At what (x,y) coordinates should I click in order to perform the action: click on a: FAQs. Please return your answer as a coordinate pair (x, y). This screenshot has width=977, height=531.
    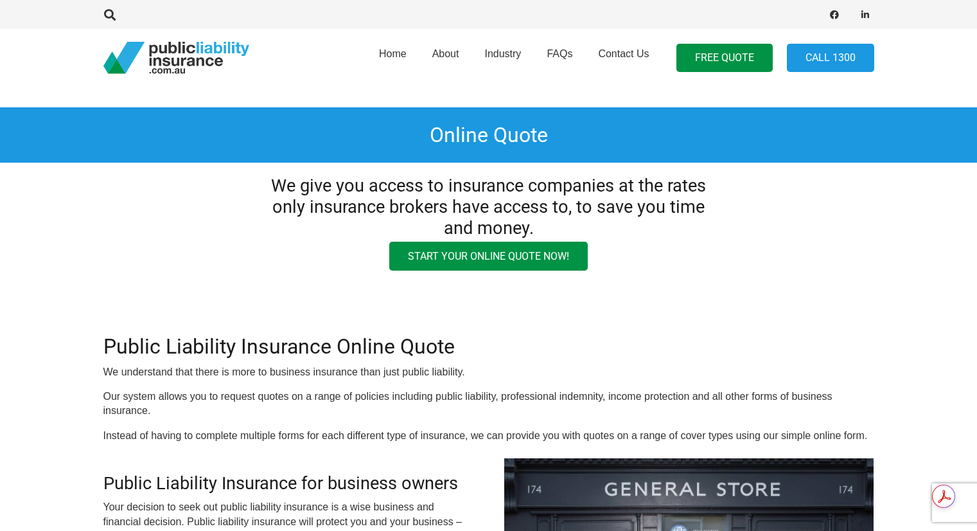
    Looking at the image, I should click on (559, 58).